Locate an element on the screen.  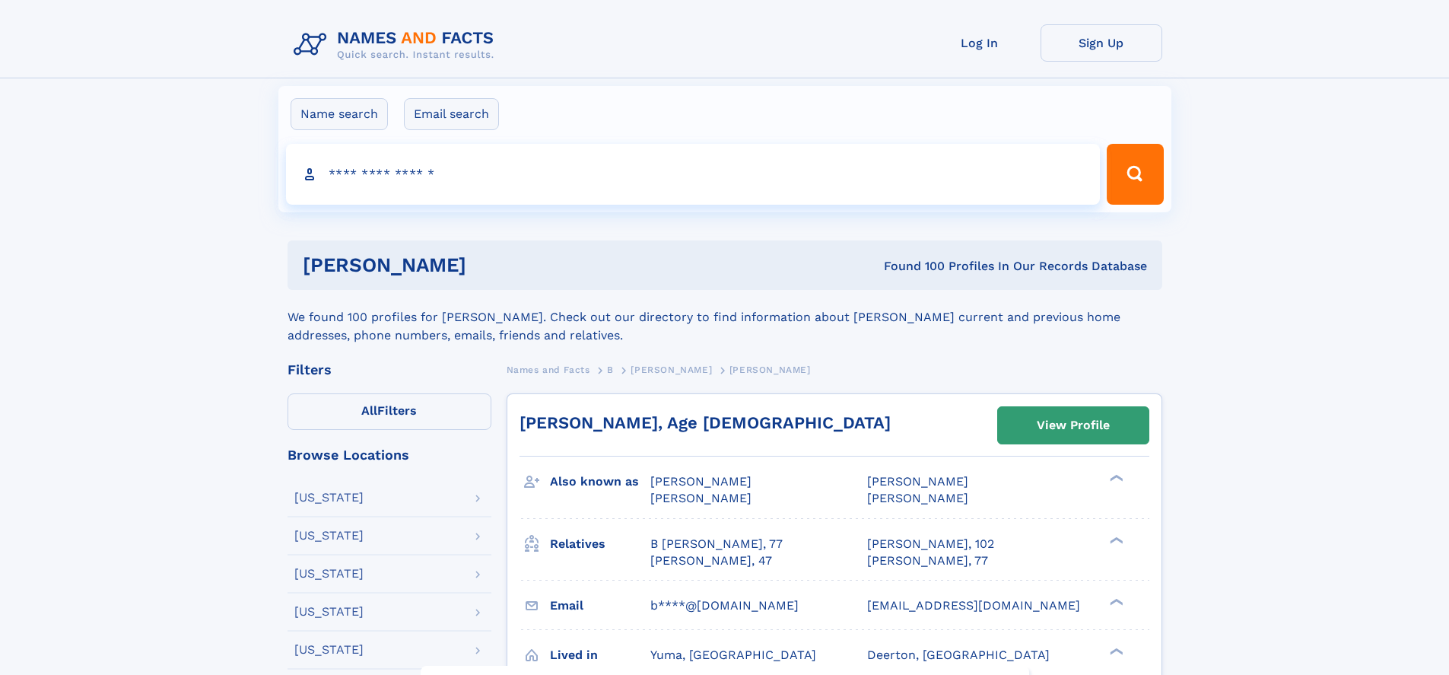
h3: Also known as is located at coordinates (600, 481).